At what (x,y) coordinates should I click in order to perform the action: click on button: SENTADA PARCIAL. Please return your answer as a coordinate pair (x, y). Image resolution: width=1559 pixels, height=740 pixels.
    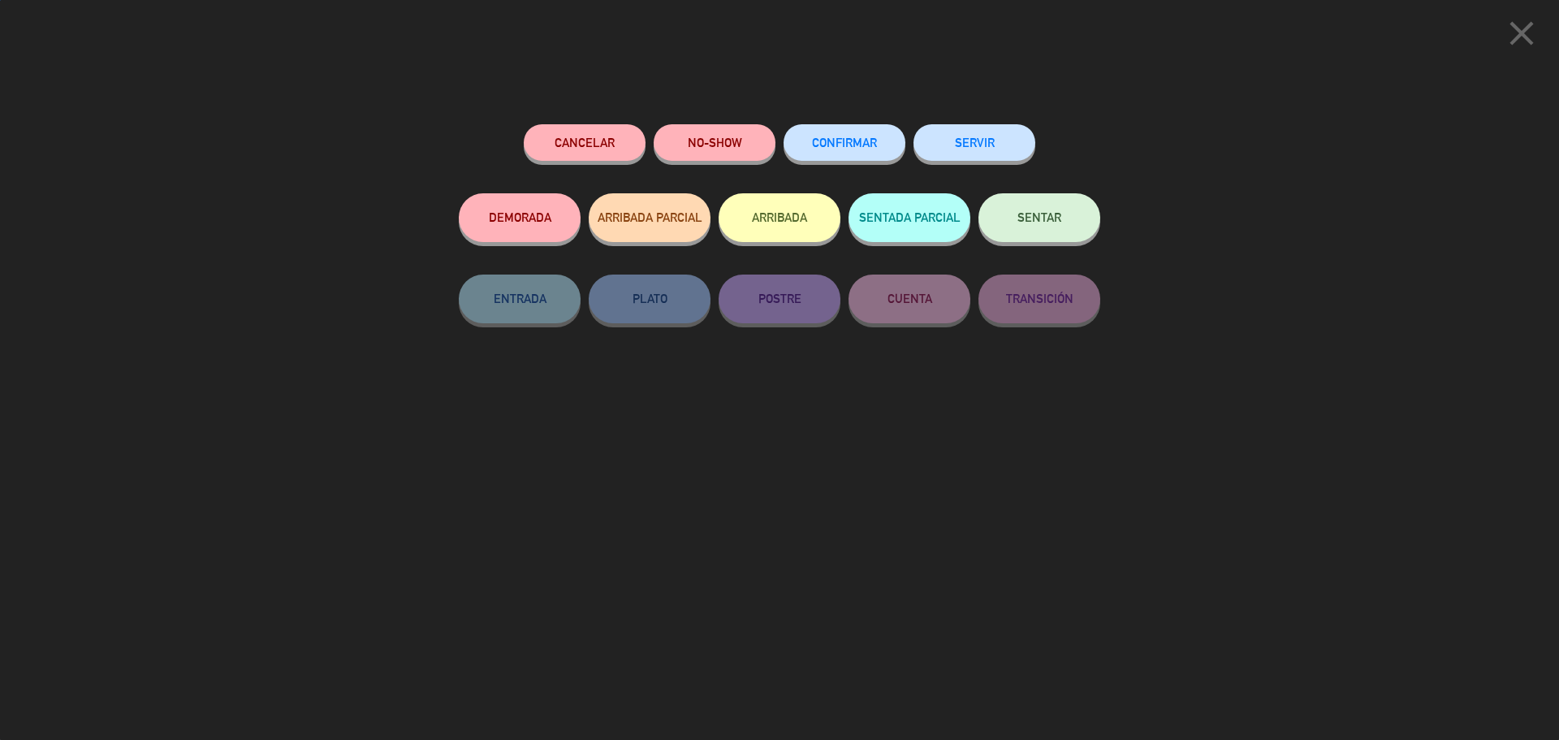
    Looking at the image, I should click on (910, 218).